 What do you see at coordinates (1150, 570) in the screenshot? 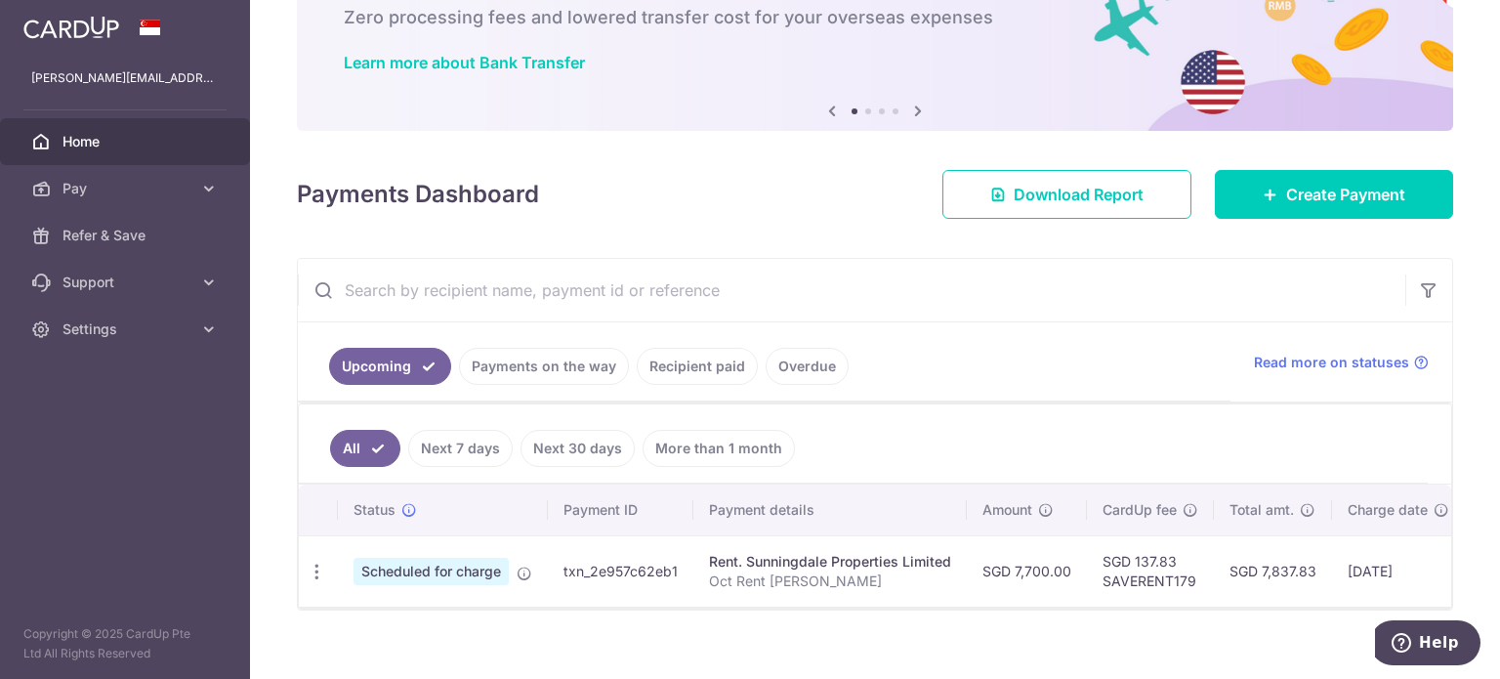
I see `td: SGD 137.83 SAVERENT179` at bounding box center [1150, 570].